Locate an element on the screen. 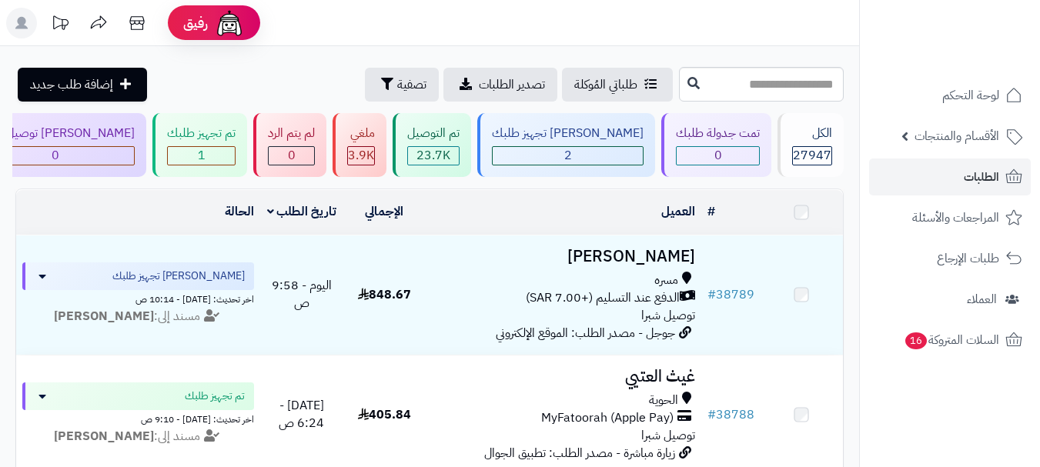 This screenshot has width=1040, height=467. span: 3.9K is located at coordinates (361, 156).